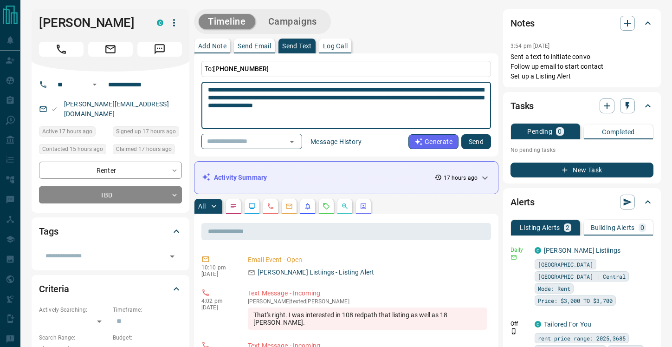 This screenshot has width=672, height=347. Describe the element at coordinates (110, 195) in the screenshot. I see `div: TBD` at that location.